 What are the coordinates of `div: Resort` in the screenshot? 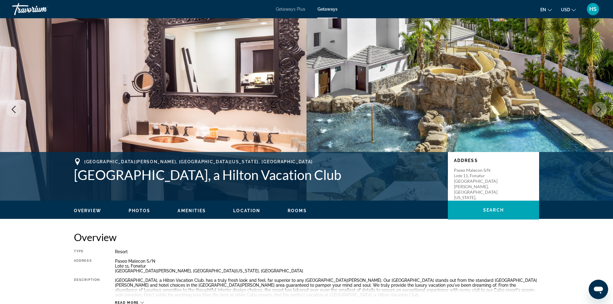 It's located at (327, 252).